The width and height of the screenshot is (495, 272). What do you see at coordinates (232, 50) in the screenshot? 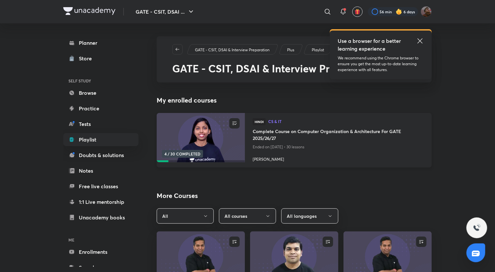
I see `p: GATE - CSIT, DSAI & Interview Preparation` at bounding box center [232, 50].